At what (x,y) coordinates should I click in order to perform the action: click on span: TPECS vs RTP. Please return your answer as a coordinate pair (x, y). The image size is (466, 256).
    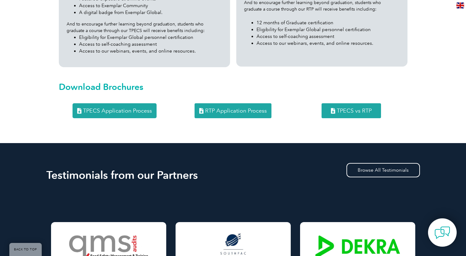
    Looking at the image, I should click on (355, 111).